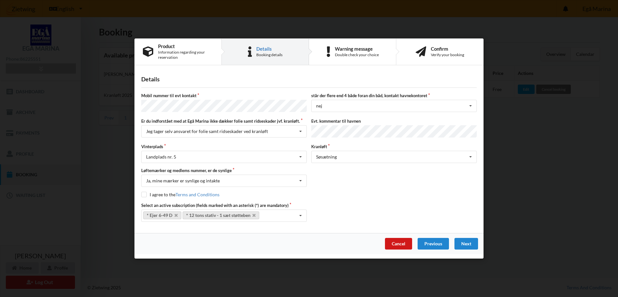 The image size is (618, 297). What do you see at coordinates (183, 181) in the screenshot?
I see `div: Ja, mine mærker er synlige og intakte` at bounding box center [183, 181].